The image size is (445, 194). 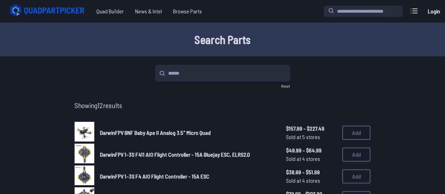 I want to click on a: DarwinFPV BNF Baby Ape II Analog 3.5" Micro Quad, so click(x=187, y=133).